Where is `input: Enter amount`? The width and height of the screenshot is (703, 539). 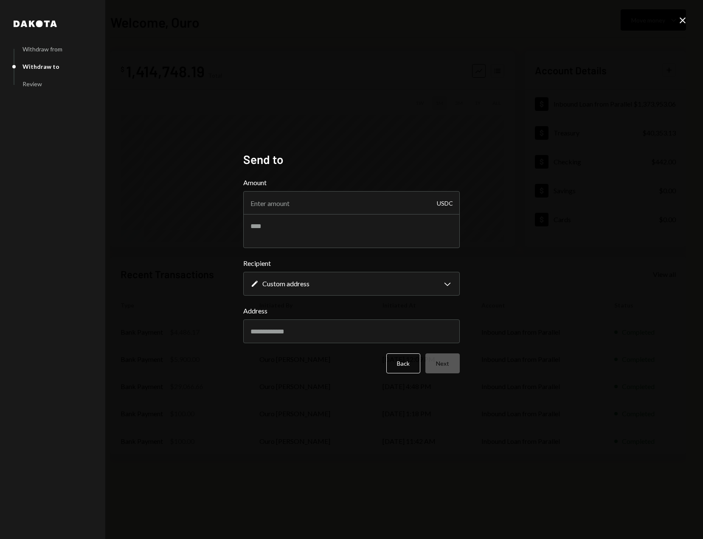
input: Enter amount is located at coordinates (352, 203).